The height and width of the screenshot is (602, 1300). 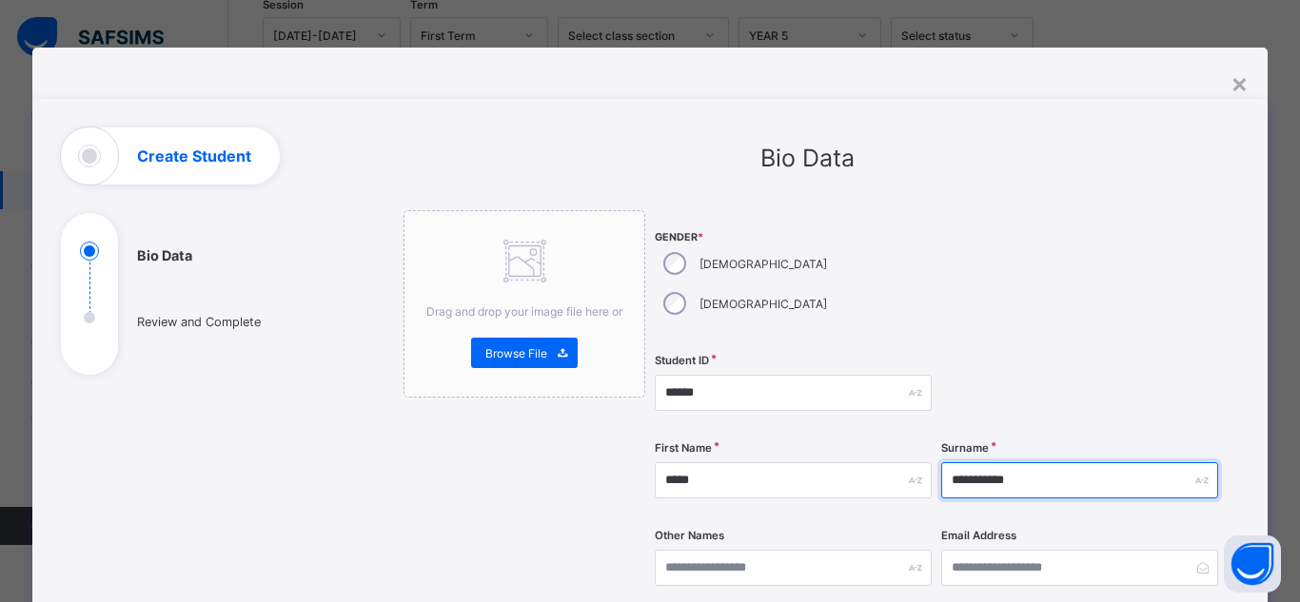 I want to click on span: Drag and drop your image file here or, so click(x=524, y=311).